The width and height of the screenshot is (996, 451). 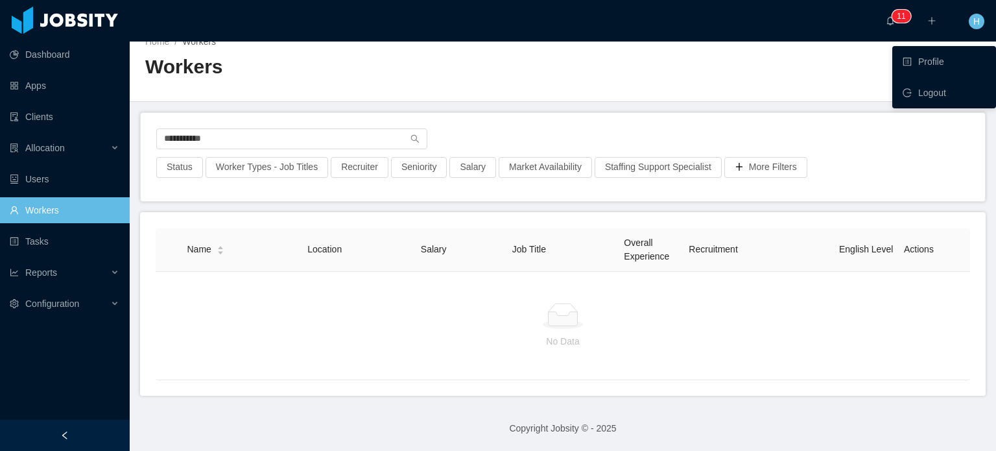 I want to click on h2: Workers, so click(x=354, y=67).